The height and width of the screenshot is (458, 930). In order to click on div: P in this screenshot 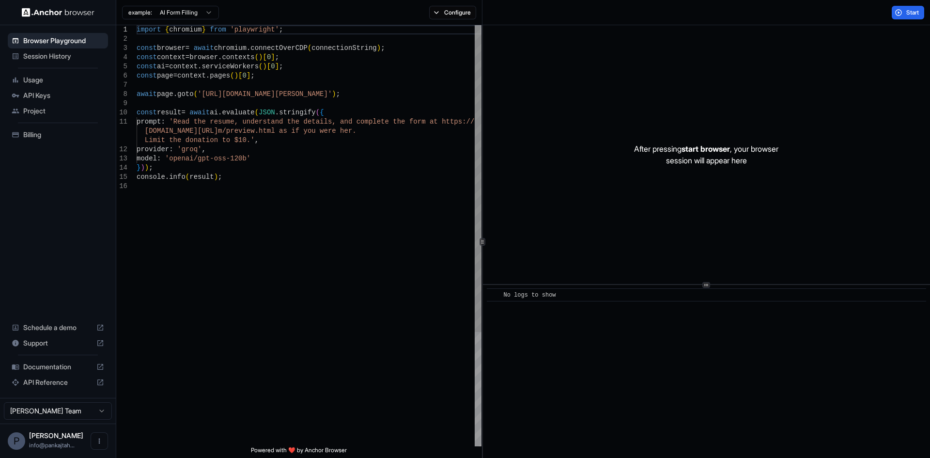, I will do `click(16, 441)`.